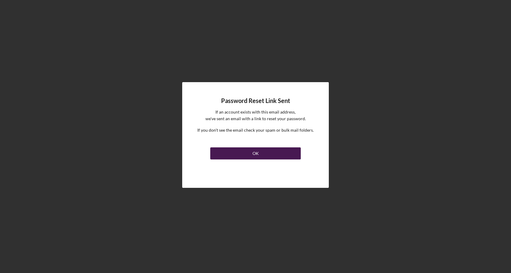 This screenshot has width=511, height=273. I want to click on a: OK, so click(256, 152).